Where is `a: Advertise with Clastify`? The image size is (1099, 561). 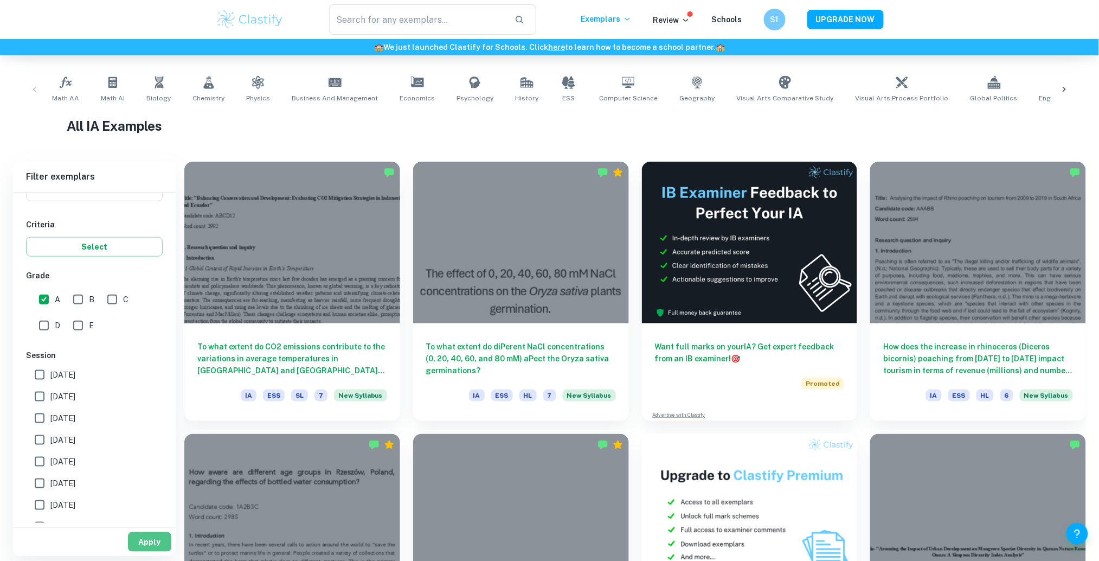
a: Advertise with Clastify is located at coordinates (679, 415).